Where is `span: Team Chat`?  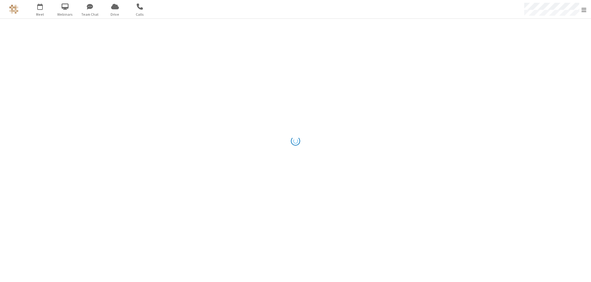
span: Team Chat is located at coordinates (90, 14).